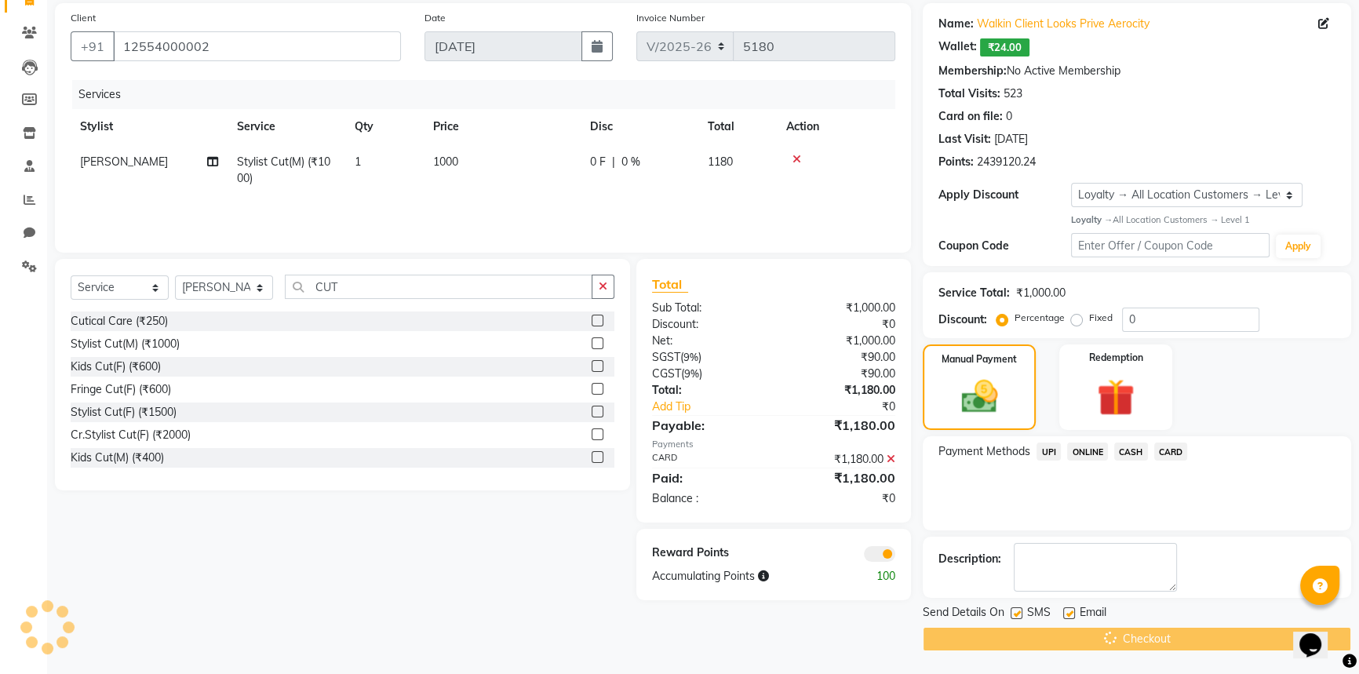 The height and width of the screenshot is (674, 1359). I want to click on span: Total, so click(670, 284).